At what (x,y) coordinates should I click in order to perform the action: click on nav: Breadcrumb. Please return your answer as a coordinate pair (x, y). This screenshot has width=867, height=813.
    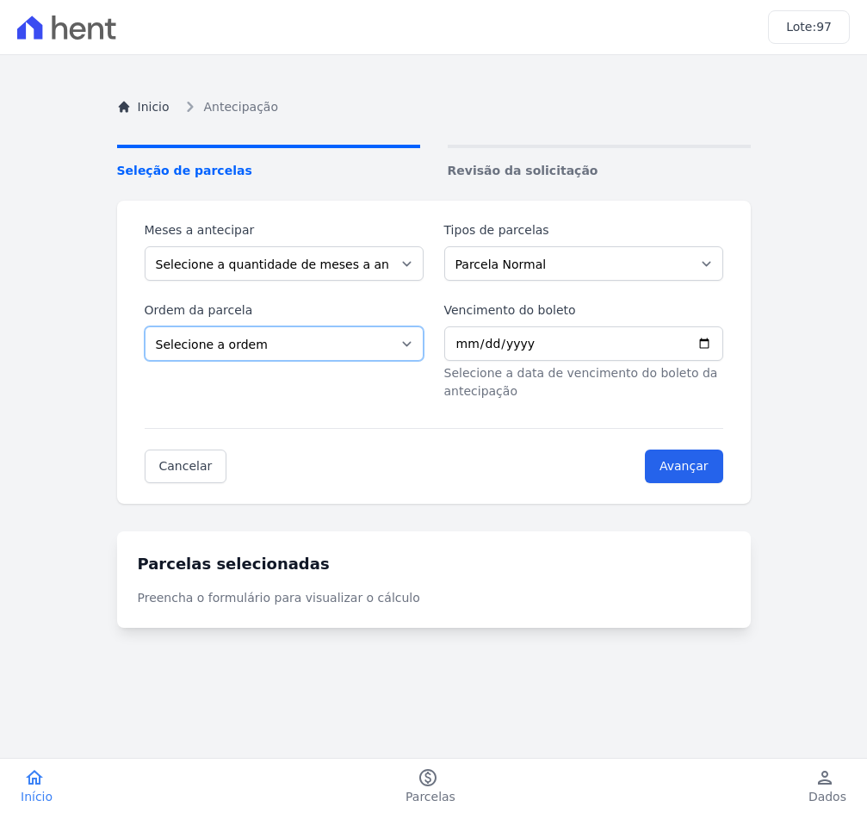
    Looking at the image, I should click on (434, 107).